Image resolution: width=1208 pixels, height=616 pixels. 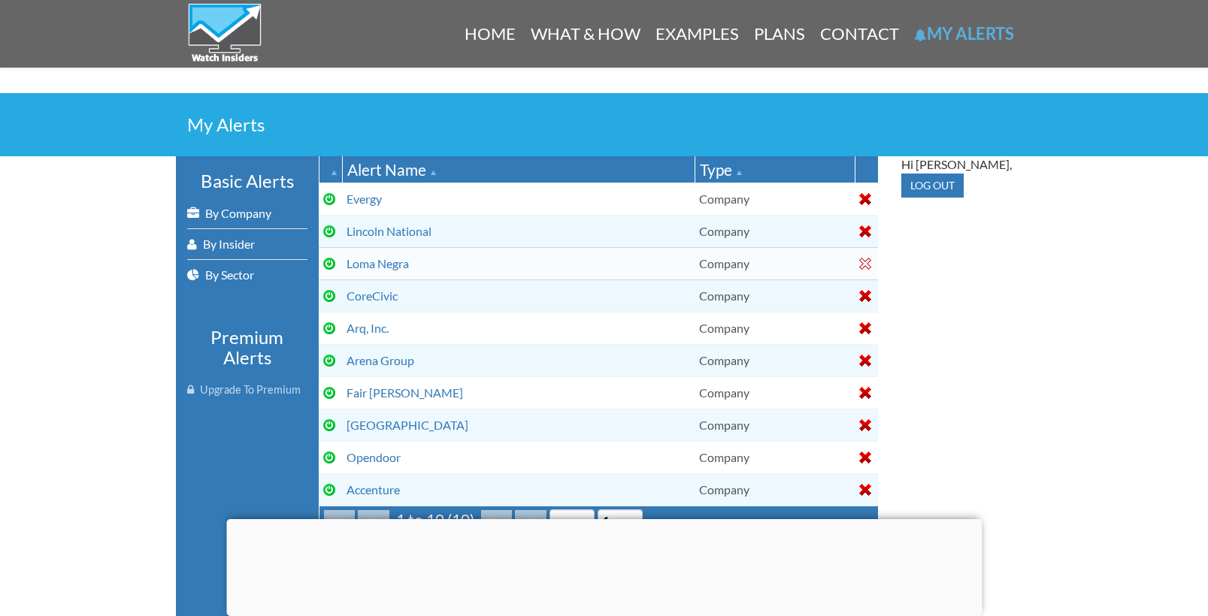 I want to click on a: Opendoor, so click(x=374, y=457).